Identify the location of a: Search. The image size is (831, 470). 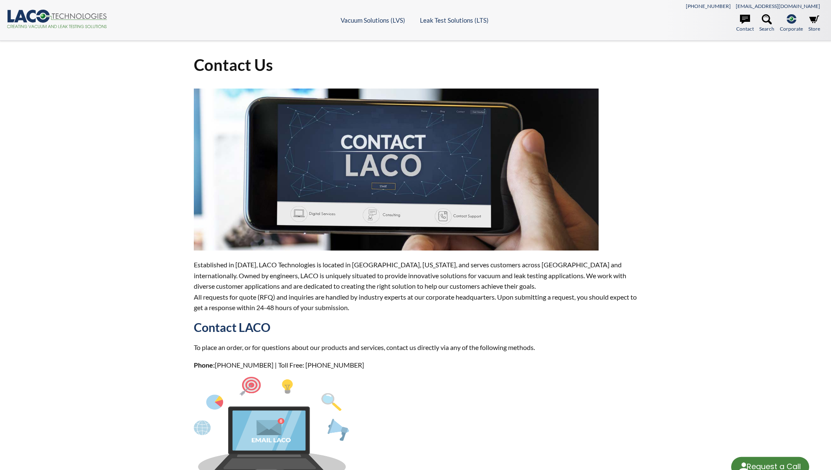
(767, 23).